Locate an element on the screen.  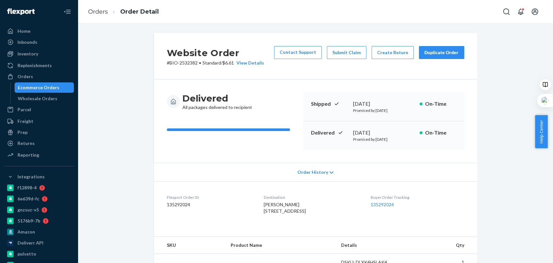
dd: 135292024 is located at coordinates (210, 204).